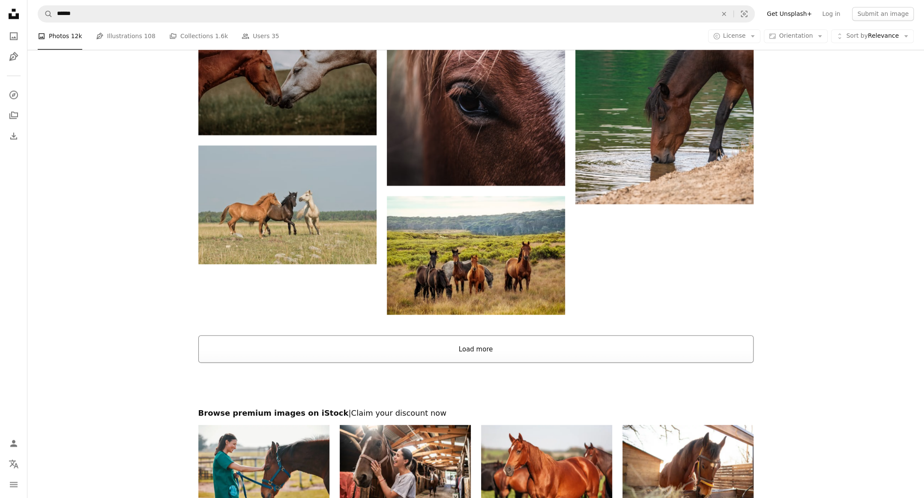  What do you see at coordinates (14, 15) in the screenshot?
I see `a: Home — Unsplash` at bounding box center [14, 15].